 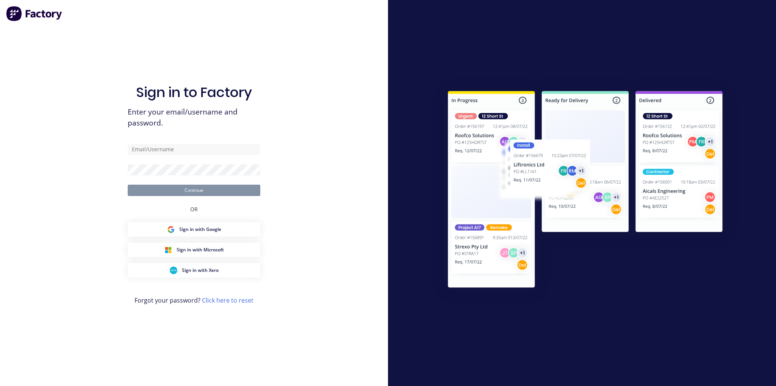 I want to click on span: Enter your email/username and password., so click(x=194, y=117).